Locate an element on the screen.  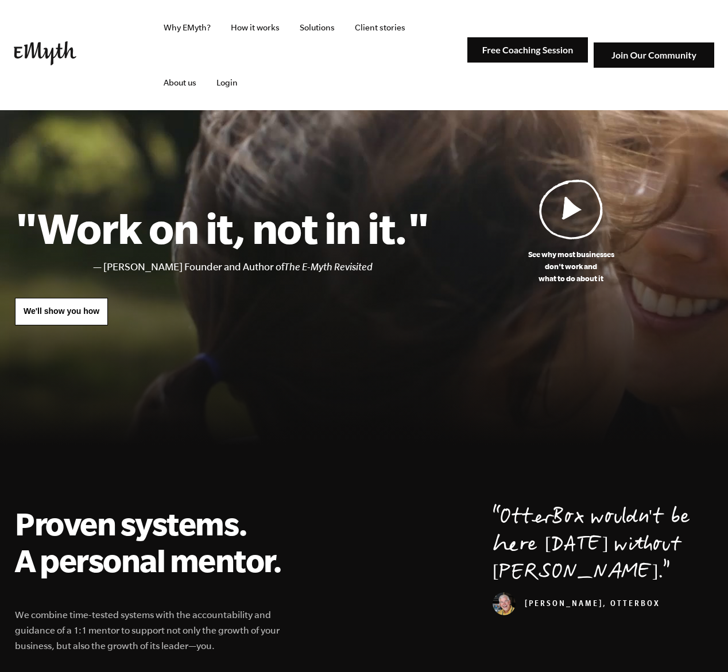
img: Play Video is located at coordinates (571, 209).